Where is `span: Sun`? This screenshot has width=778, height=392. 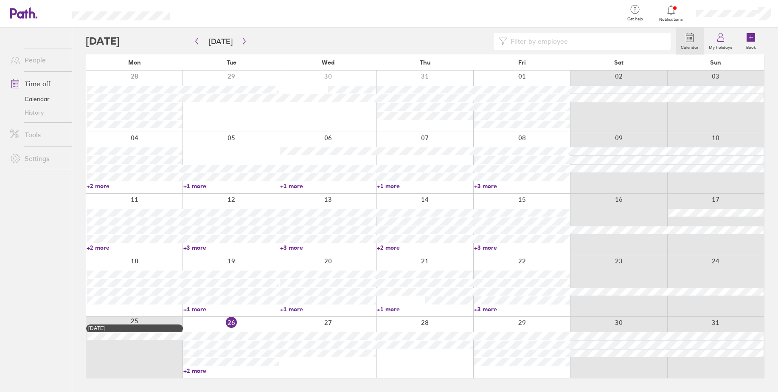
span: Sun is located at coordinates (715, 62).